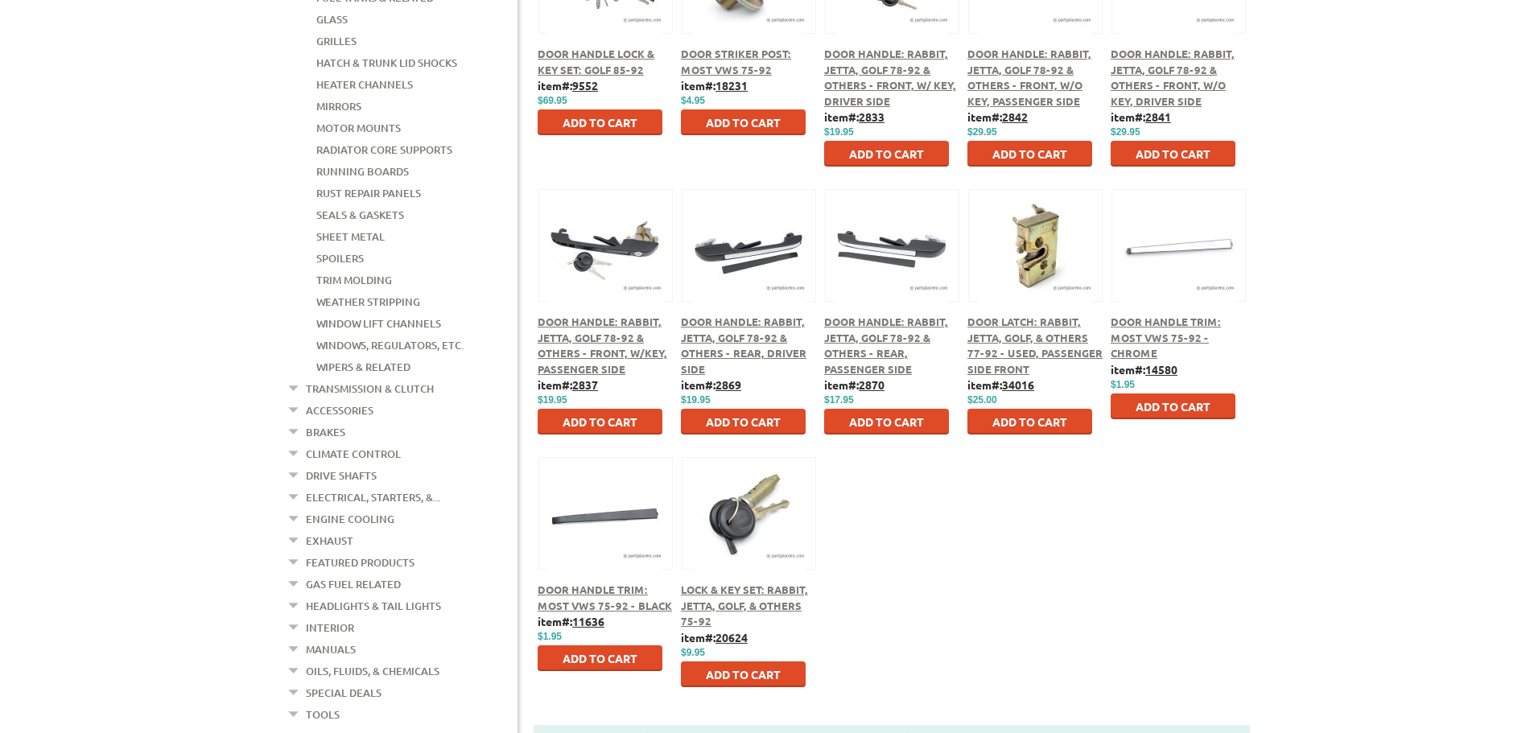  Describe the element at coordinates (350, 519) in the screenshot. I see `a: Engine Cooling` at that location.